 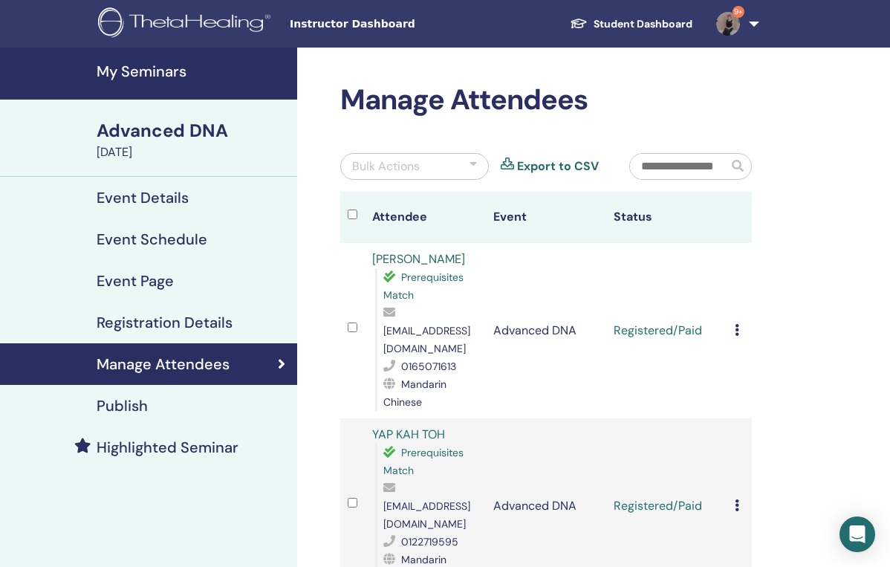 What do you see at coordinates (164, 322) in the screenshot?
I see `h4: Registration Details` at bounding box center [164, 322].